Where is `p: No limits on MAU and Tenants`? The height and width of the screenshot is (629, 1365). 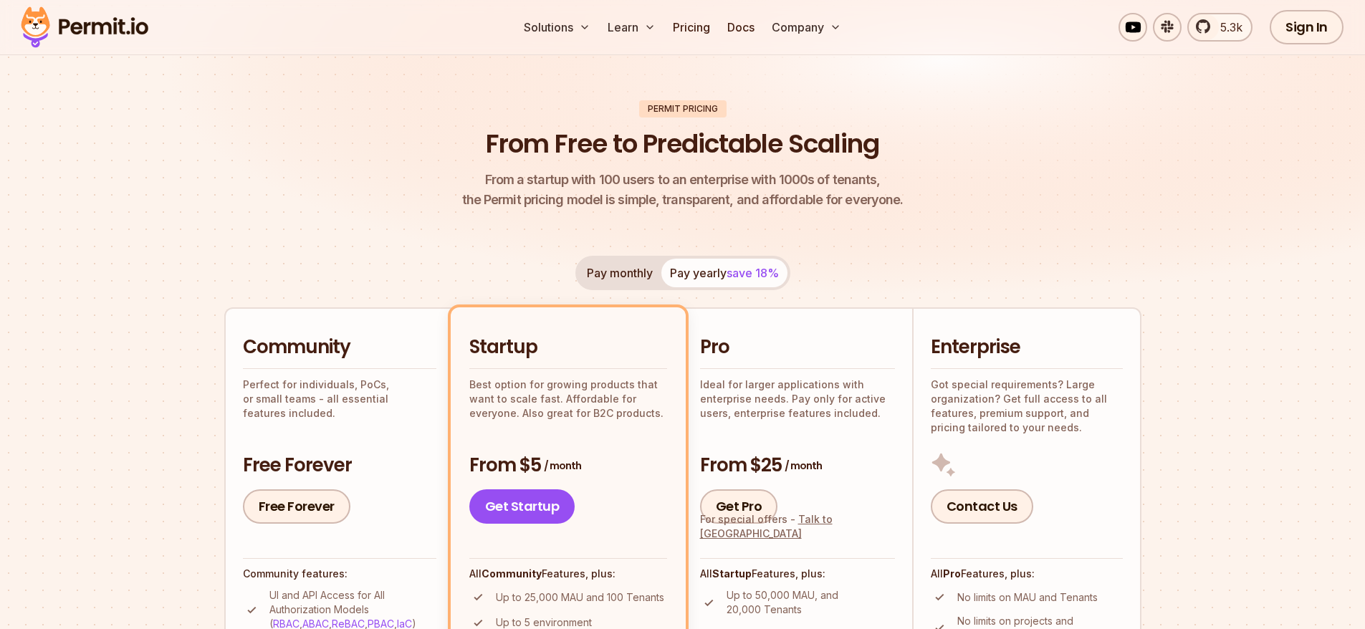
p: No limits on MAU and Tenants is located at coordinates (1027, 598).